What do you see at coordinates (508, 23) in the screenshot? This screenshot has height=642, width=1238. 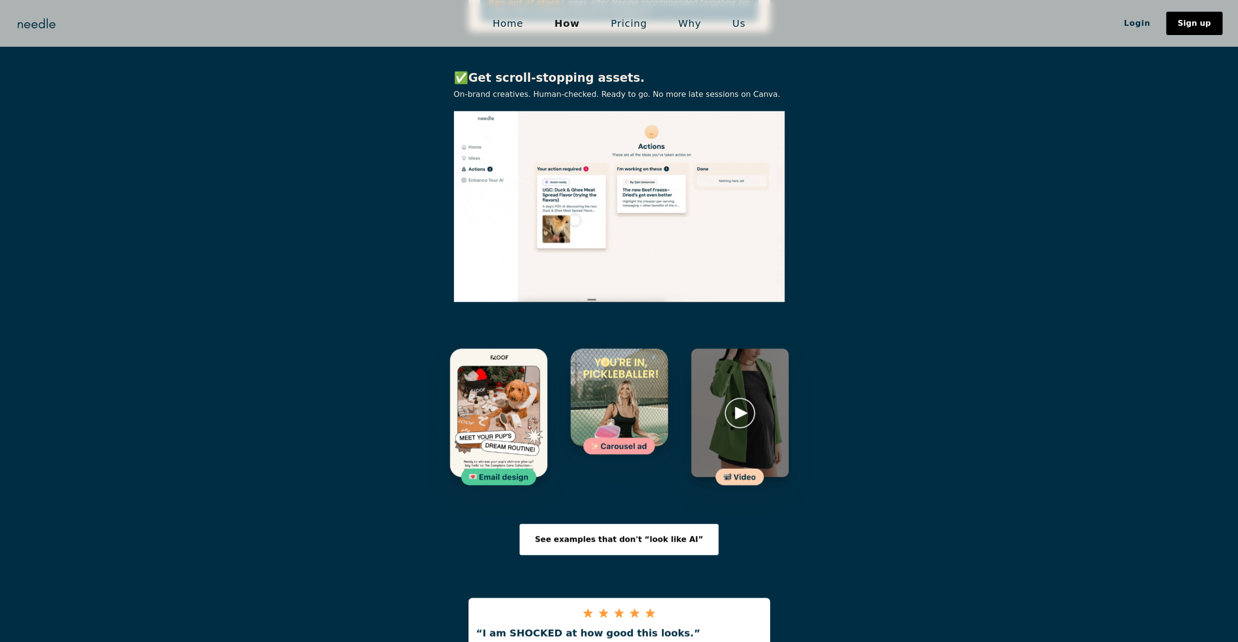 I see `a: Home` at bounding box center [508, 23].